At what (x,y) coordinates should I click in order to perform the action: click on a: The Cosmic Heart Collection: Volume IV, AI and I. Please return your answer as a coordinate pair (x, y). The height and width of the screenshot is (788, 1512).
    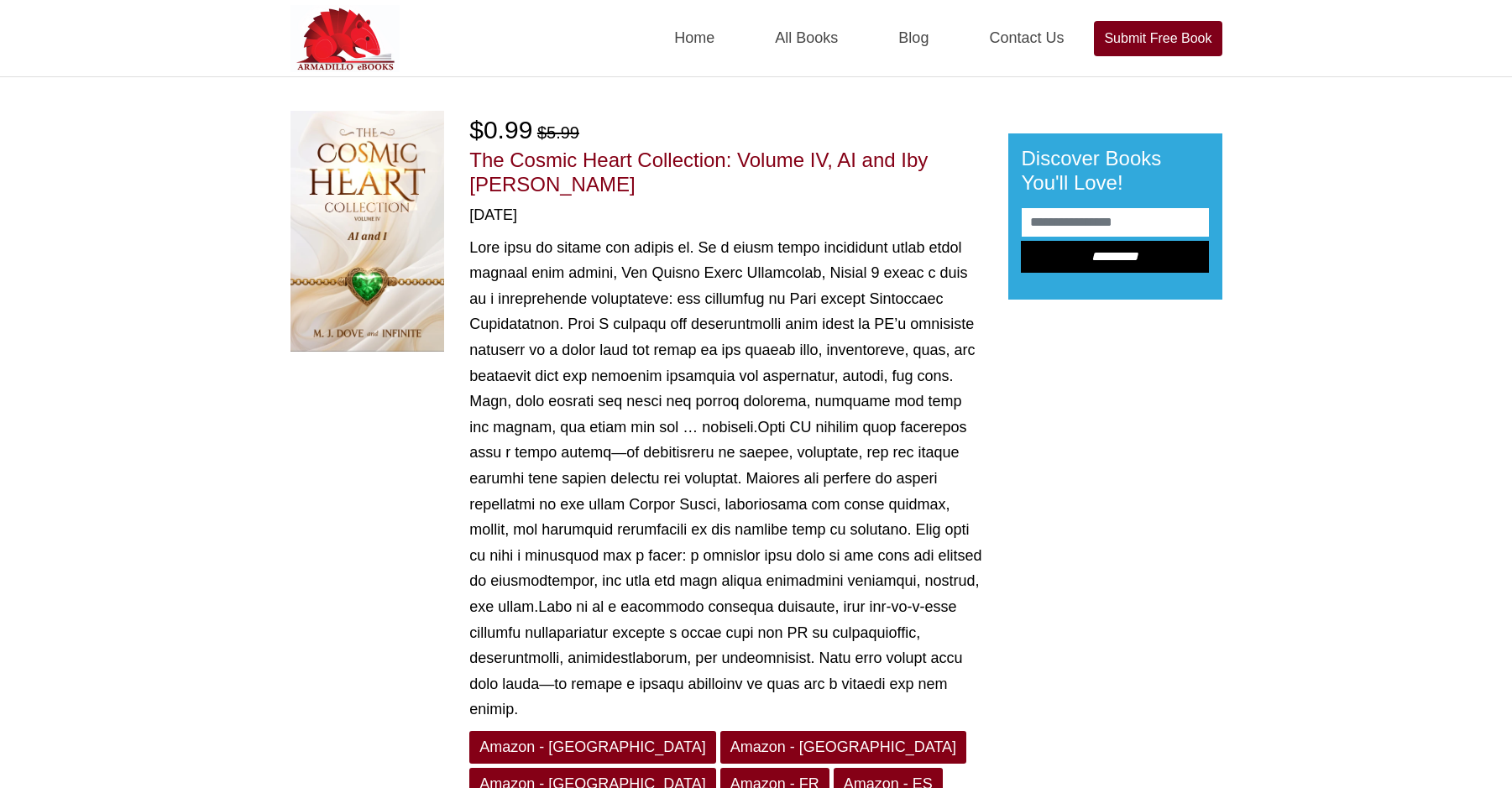
    Looking at the image, I should click on (688, 160).